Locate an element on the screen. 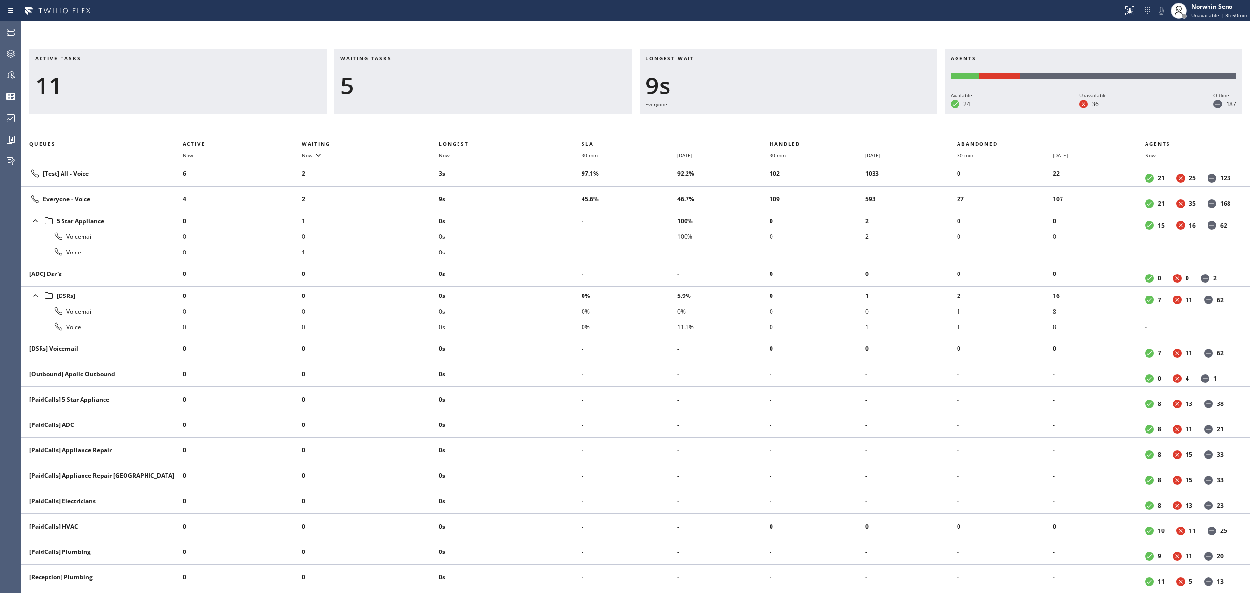 This screenshot has height=593, width=1250. dd: 187 is located at coordinates (1231, 103).